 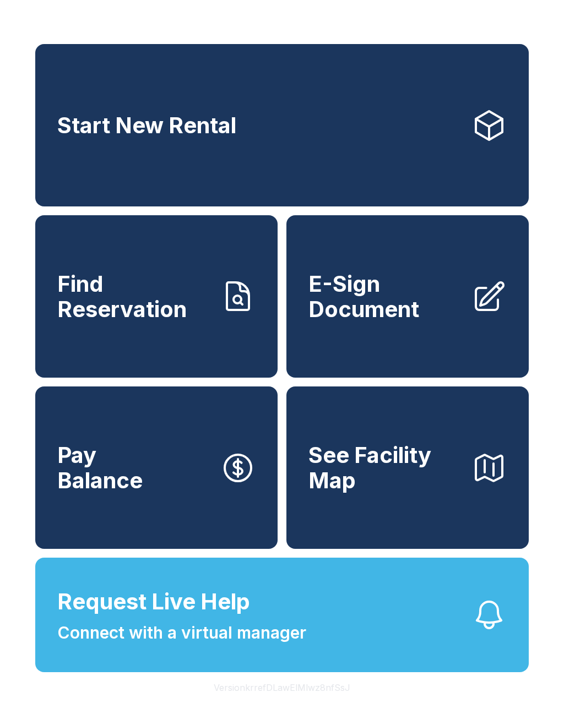 What do you see at coordinates (182, 632) in the screenshot?
I see `span: Connect with a virtual manager` at bounding box center [182, 632].